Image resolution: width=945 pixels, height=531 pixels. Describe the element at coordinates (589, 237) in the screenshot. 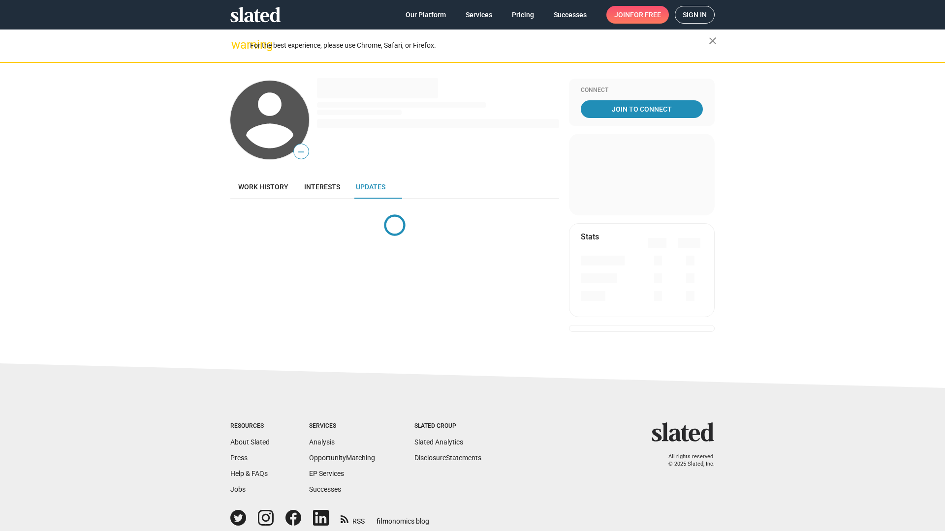

I see `mat-card-title: Stats` at that location.